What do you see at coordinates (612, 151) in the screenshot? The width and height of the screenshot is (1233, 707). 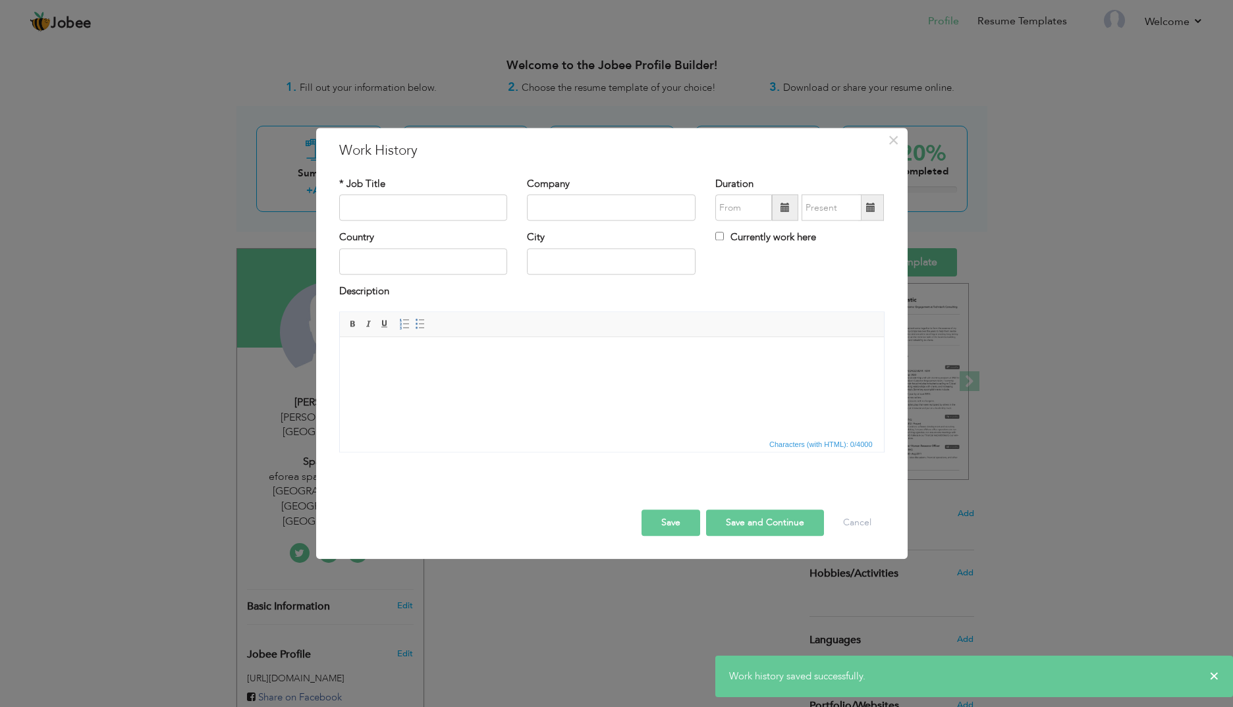 I see `h3: Work History` at bounding box center [612, 151].